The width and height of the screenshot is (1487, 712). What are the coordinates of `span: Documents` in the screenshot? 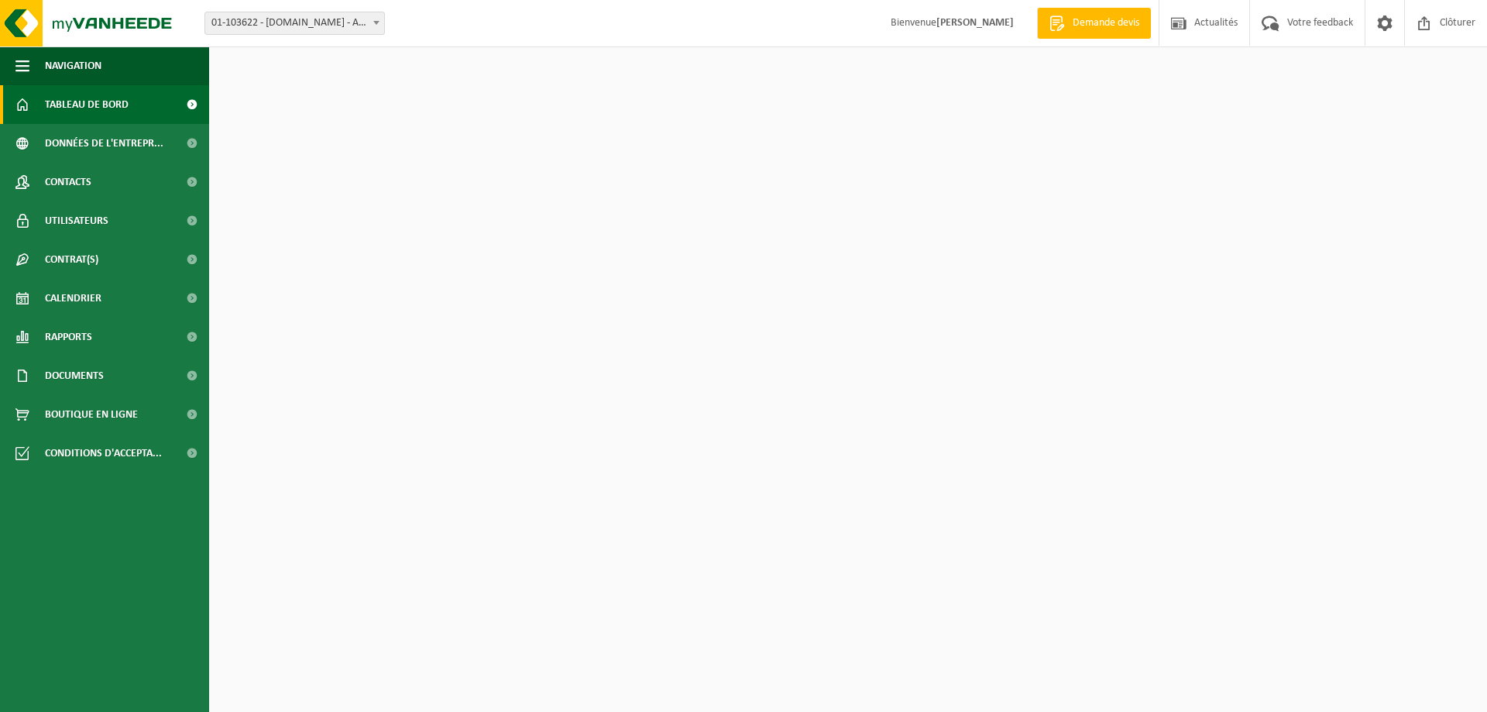 It's located at (74, 376).